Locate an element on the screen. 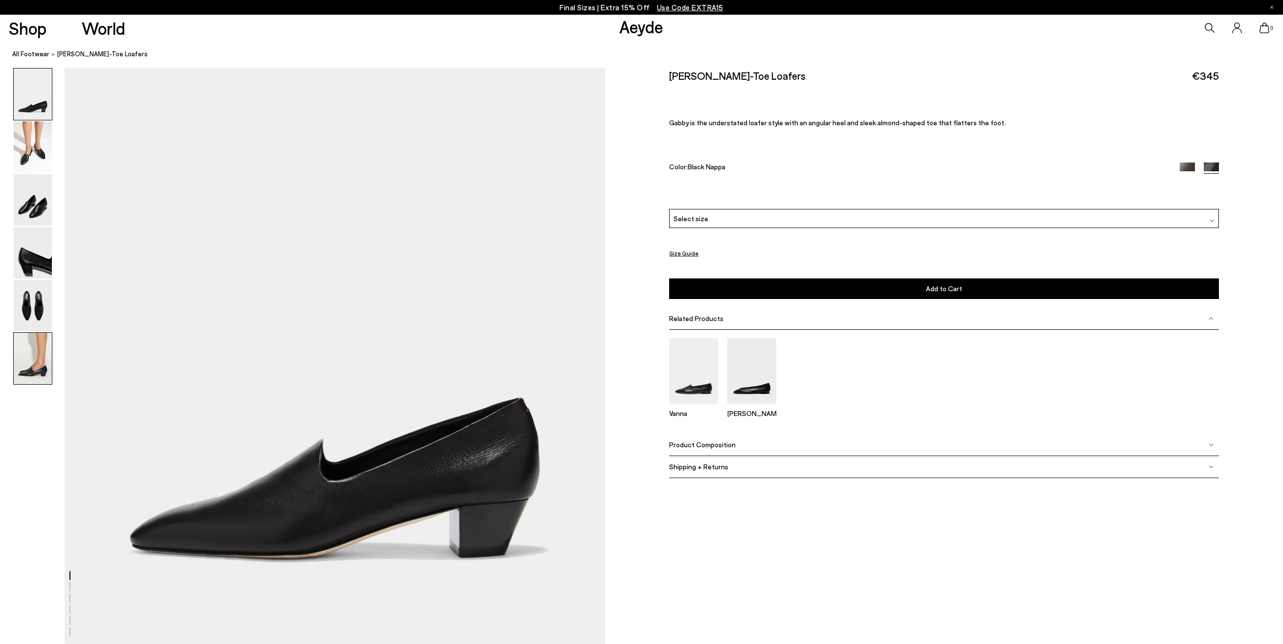 This screenshot has width=1283, height=644. span: Shipping + Returns is located at coordinates (699, 466).